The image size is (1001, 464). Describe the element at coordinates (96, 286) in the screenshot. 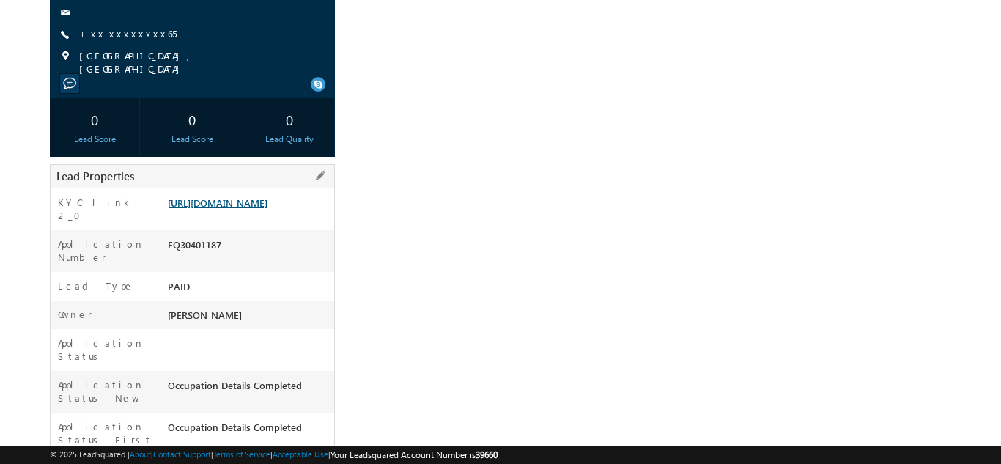

I see `label: Lead Type` at that location.